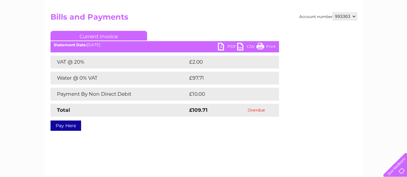 Image resolution: width=407 pixels, height=177 pixels. What do you see at coordinates (226, 62) in the screenshot?
I see `td: £2.00` at bounding box center [226, 62].